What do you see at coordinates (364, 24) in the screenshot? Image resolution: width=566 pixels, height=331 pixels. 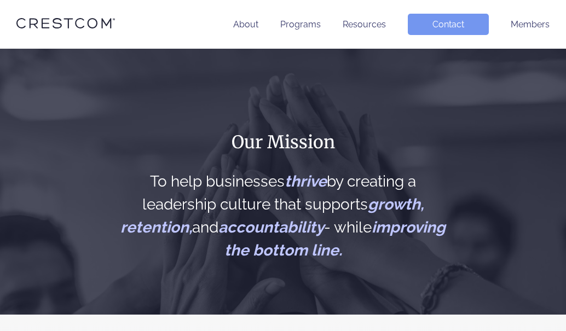 I see `a: Resources` at bounding box center [364, 24].